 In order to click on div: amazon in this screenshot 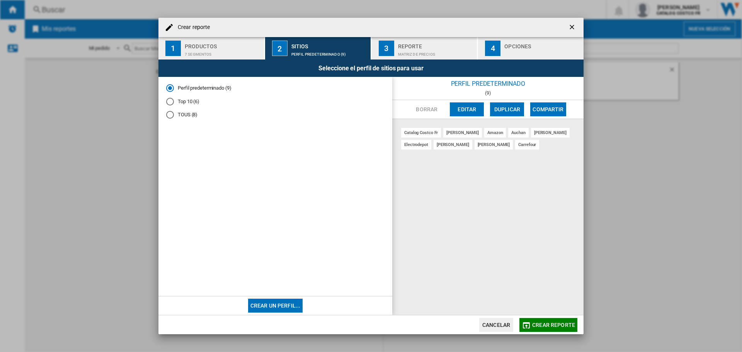, I will do `click(495, 133)`.